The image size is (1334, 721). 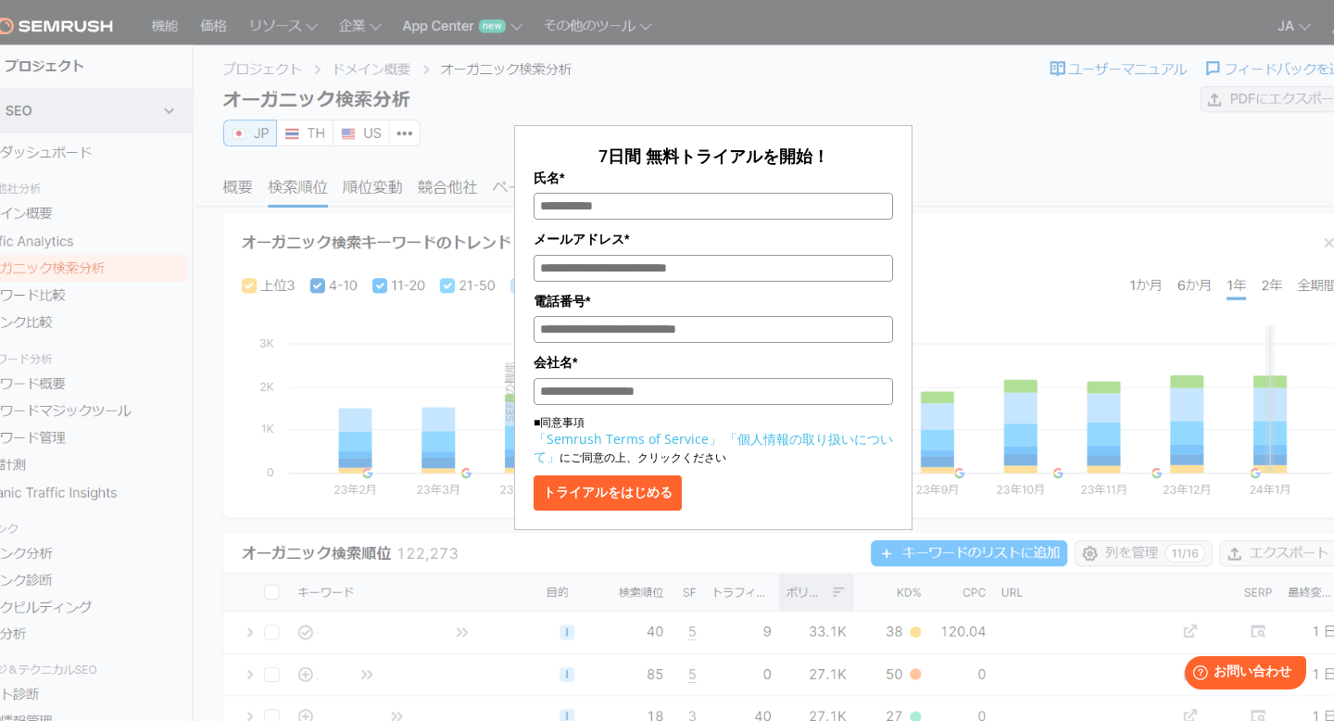 What do you see at coordinates (713, 301) in the screenshot?
I see `label: 電話番号*` at bounding box center [713, 301].